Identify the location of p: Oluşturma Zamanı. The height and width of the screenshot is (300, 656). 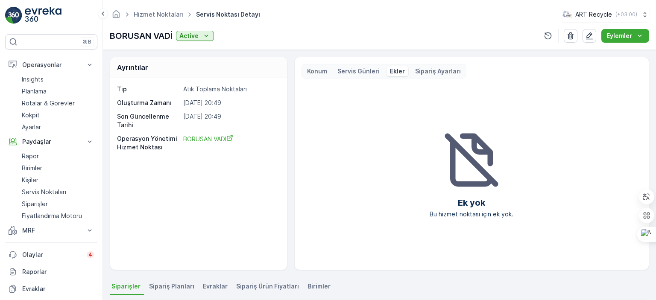
(148, 103).